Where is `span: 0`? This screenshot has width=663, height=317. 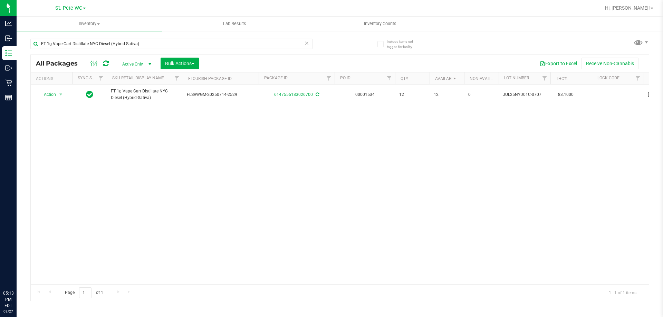
span: 0 is located at coordinates (481, 95).